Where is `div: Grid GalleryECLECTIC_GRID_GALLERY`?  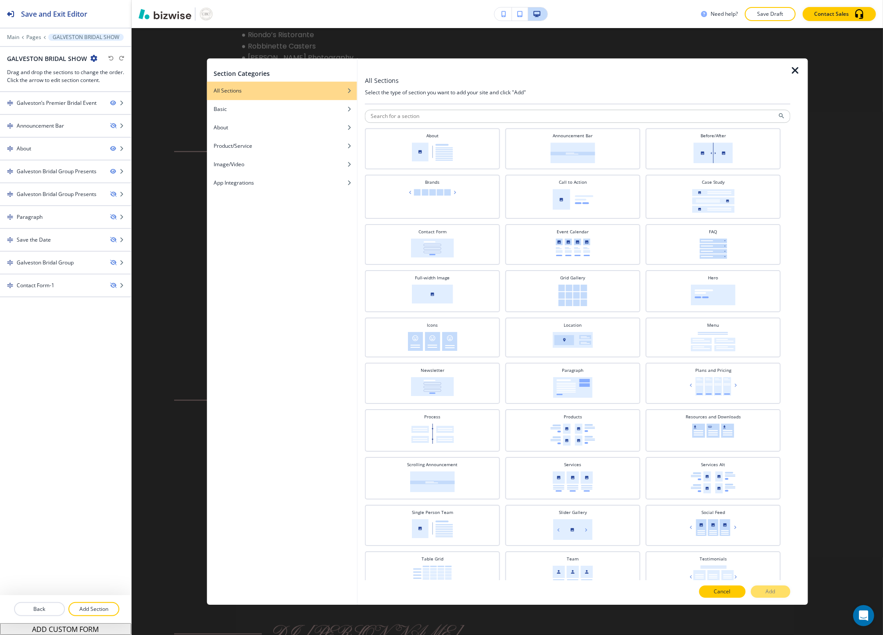
div: Grid GalleryECLECTIC_GRID_GALLERY is located at coordinates (573, 291).